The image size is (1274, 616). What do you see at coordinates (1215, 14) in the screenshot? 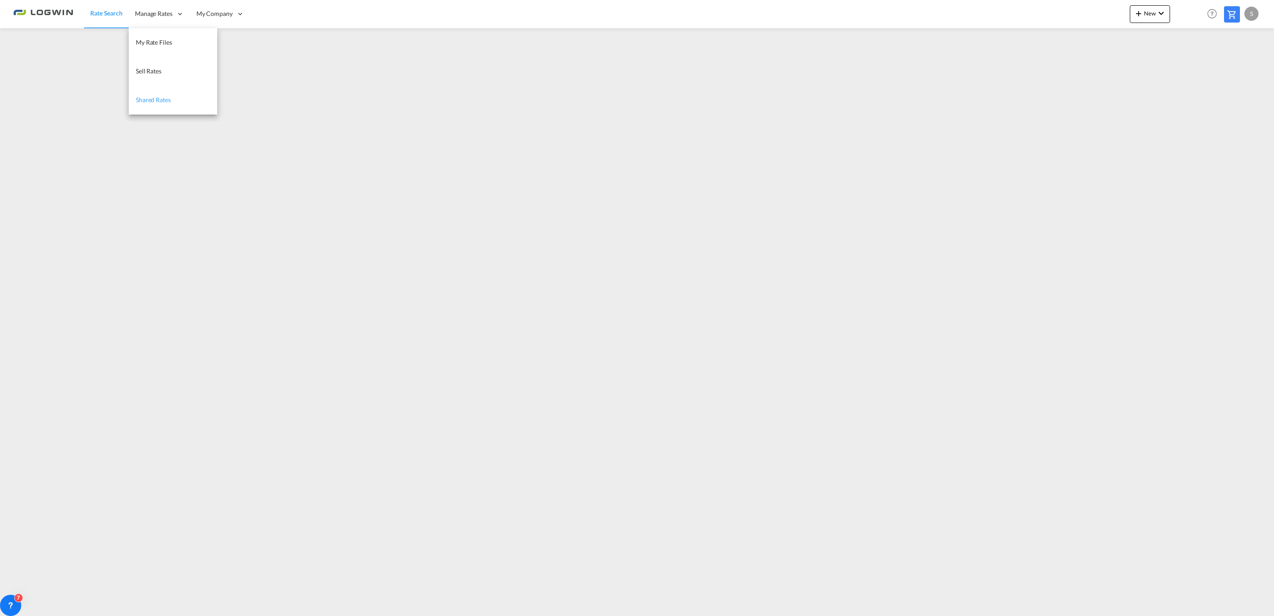
I see `div: Help` at bounding box center [1215, 14].